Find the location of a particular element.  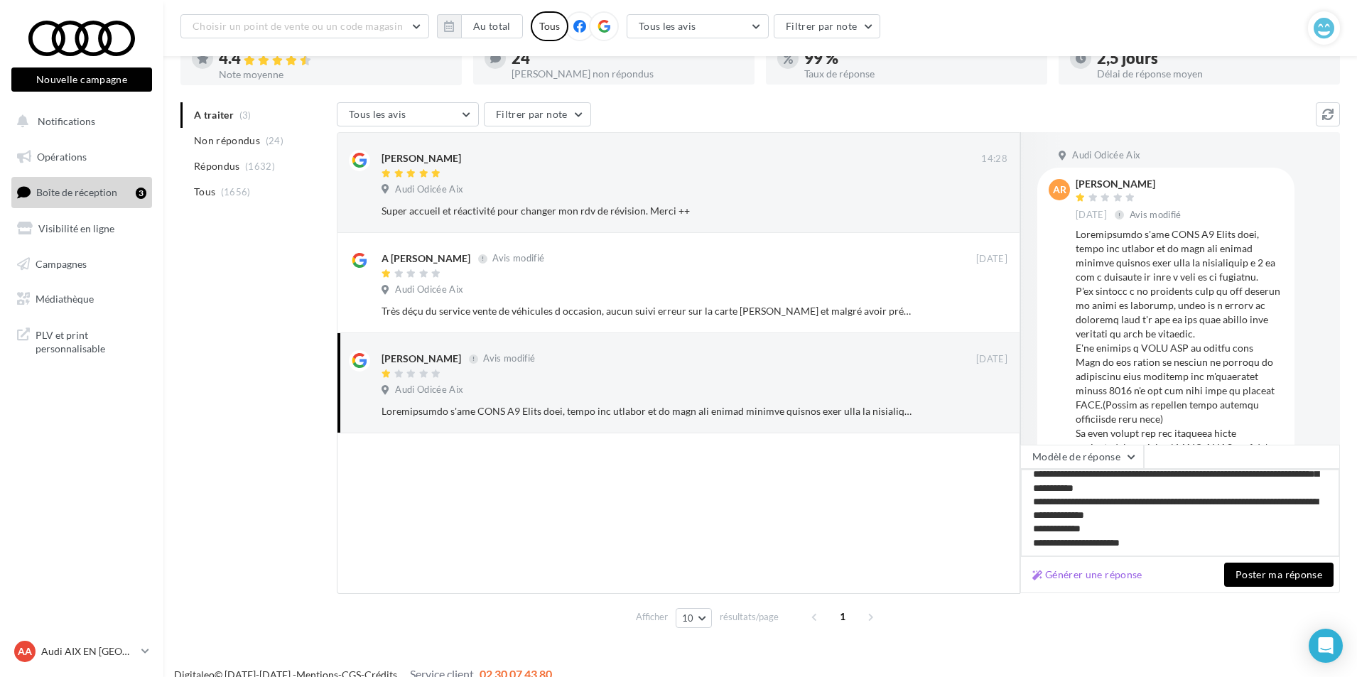

span: Médiathèque is located at coordinates (65, 298).